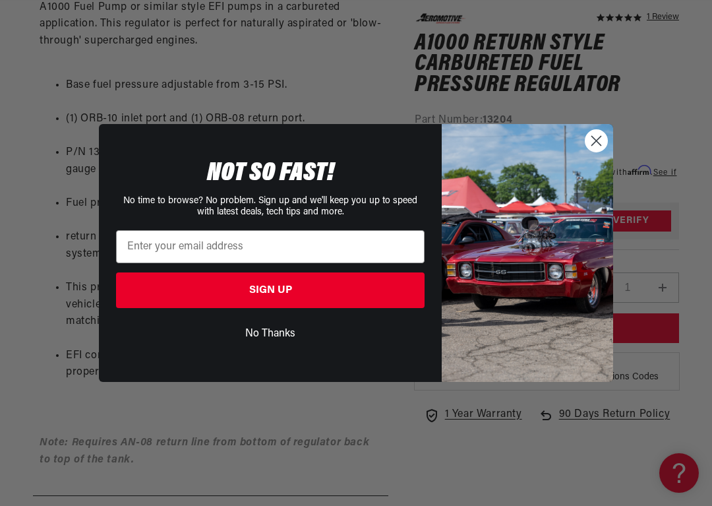 Image resolution: width=712 pixels, height=506 pixels. What do you see at coordinates (596, 140) in the screenshot?
I see `button: Close dialog` at bounding box center [596, 140].